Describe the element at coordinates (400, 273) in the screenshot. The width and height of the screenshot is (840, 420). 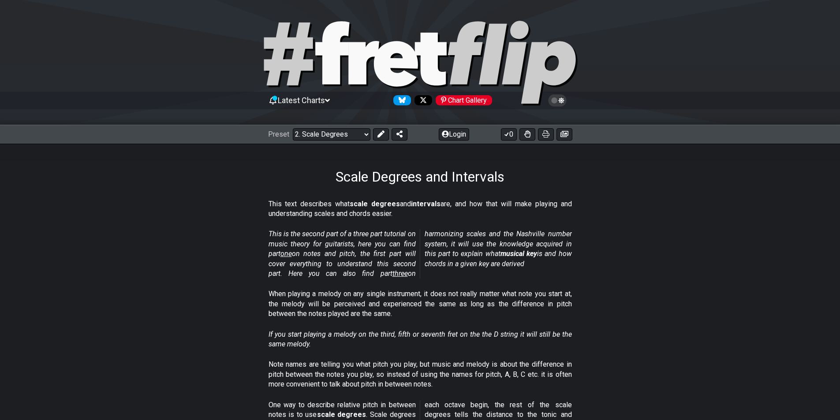
I see `span: three` at that location.